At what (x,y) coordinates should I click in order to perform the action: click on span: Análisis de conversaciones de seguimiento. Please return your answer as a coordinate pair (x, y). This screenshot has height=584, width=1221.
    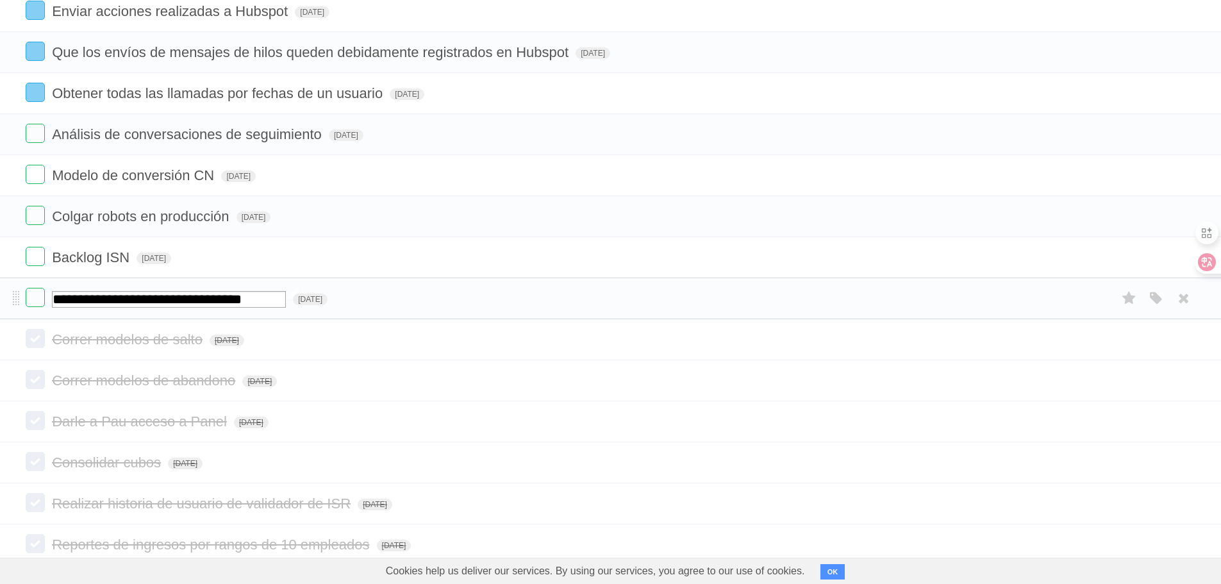
    Looking at the image, I should click on (188, 134).